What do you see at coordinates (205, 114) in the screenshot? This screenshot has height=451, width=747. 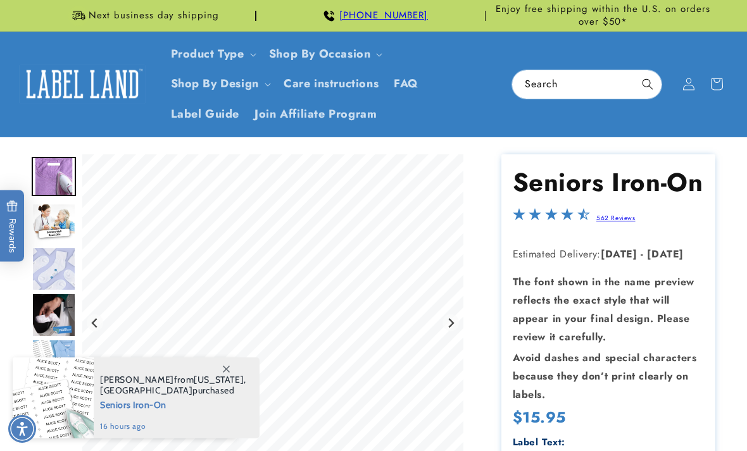 I see `a: Label Guide` at bounding box center [205, 114].